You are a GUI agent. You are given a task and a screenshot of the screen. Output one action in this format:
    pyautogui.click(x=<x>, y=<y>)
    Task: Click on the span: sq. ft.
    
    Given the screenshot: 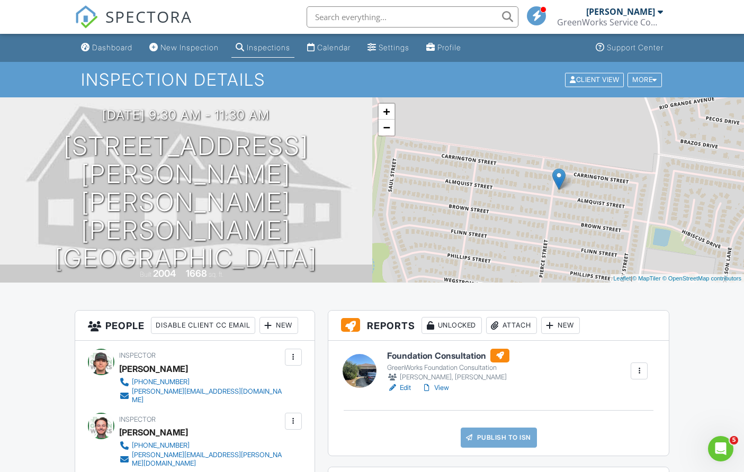 What is the action you would take?
    pyautogui.click(x=216, y=274)
    